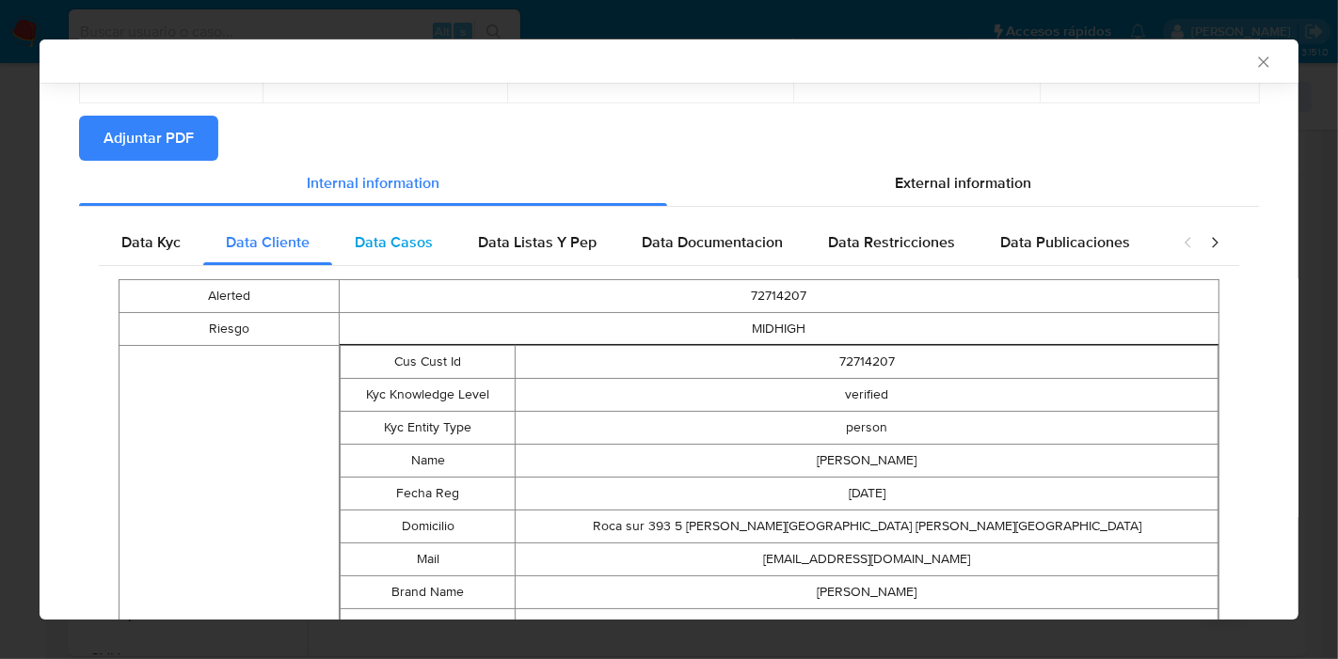 The width and height of the screenshot is (1338, 659). What do you see at coordinates (149, 138) in the screenshot?
I see `span: Adjuntar PDF` at bounding box center [149, 138].